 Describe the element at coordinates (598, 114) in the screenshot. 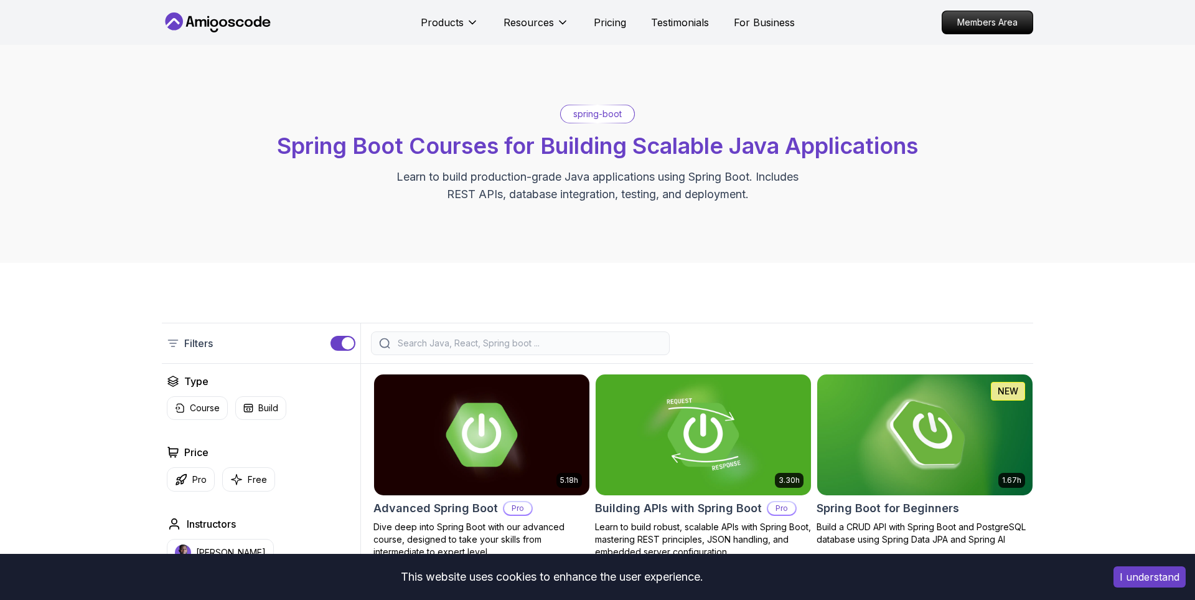

I see `p: spring-boot` at that location.